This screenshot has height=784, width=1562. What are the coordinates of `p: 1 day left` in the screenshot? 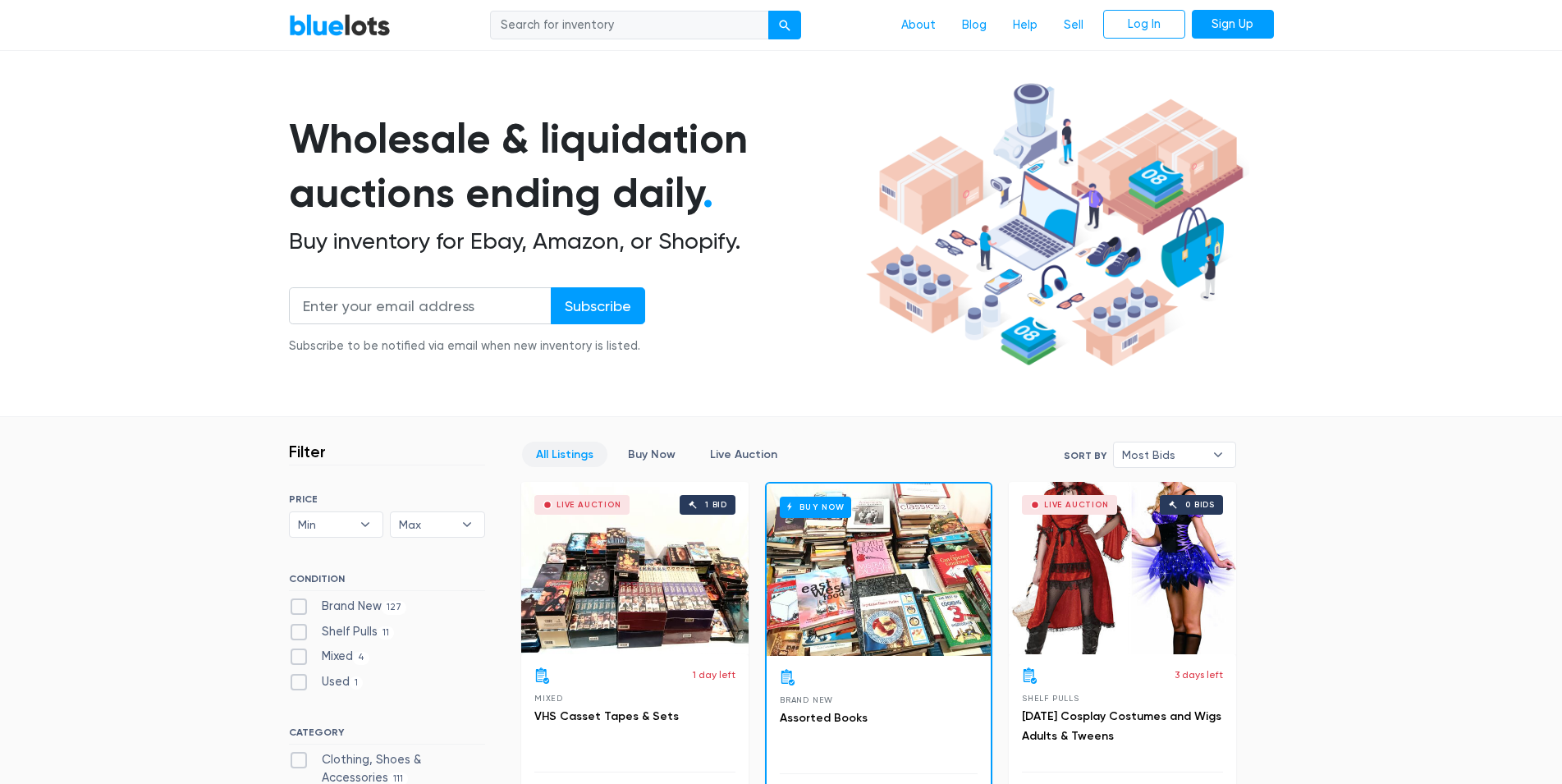 It's located at (714, 675).